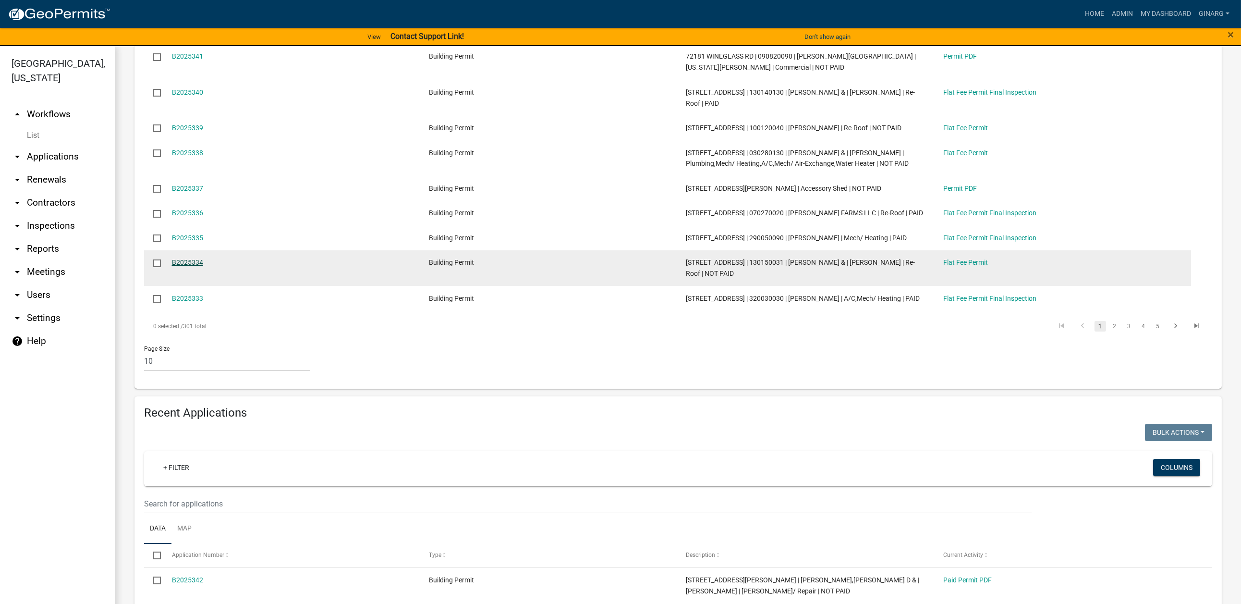 The width and height of the screenshot is (1241, 604). I want to click on span: 72181 WINEGLASS RD | 090820090 | HILL,DELLA R & | VIRGINIA L CHADBOURNE | Commercial | NOT PAID, so click(801, 61).